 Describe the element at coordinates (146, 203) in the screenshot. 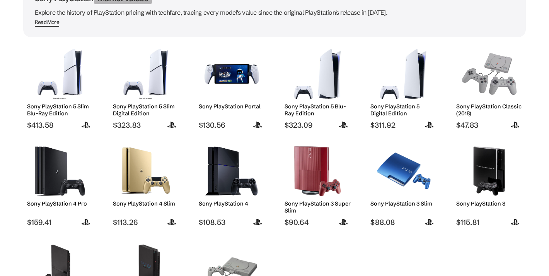

I see `h2: Sony PlayStation 4 Slim` at that location.